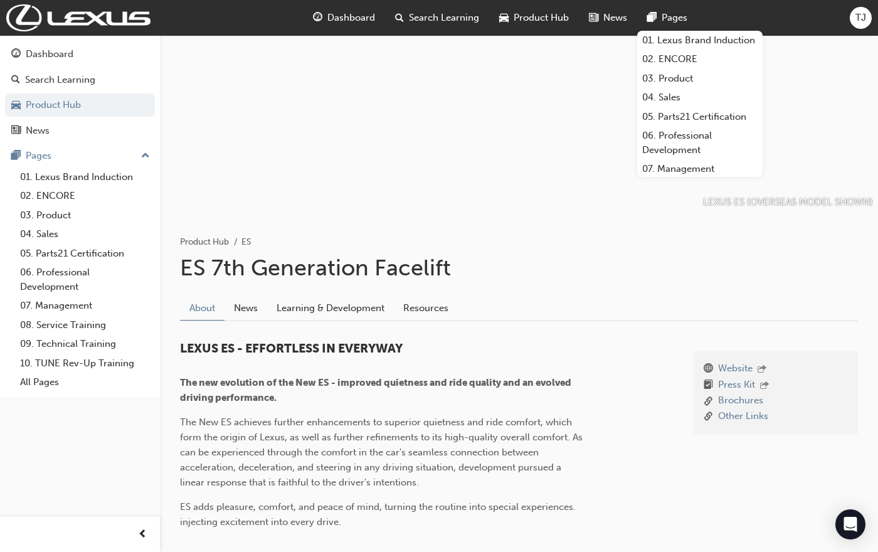  What do you see at coordinates (85, 363) in the screenshot?
I see `a: 10. TUNE Rev-Up Training` at bounding box center [85, 363].